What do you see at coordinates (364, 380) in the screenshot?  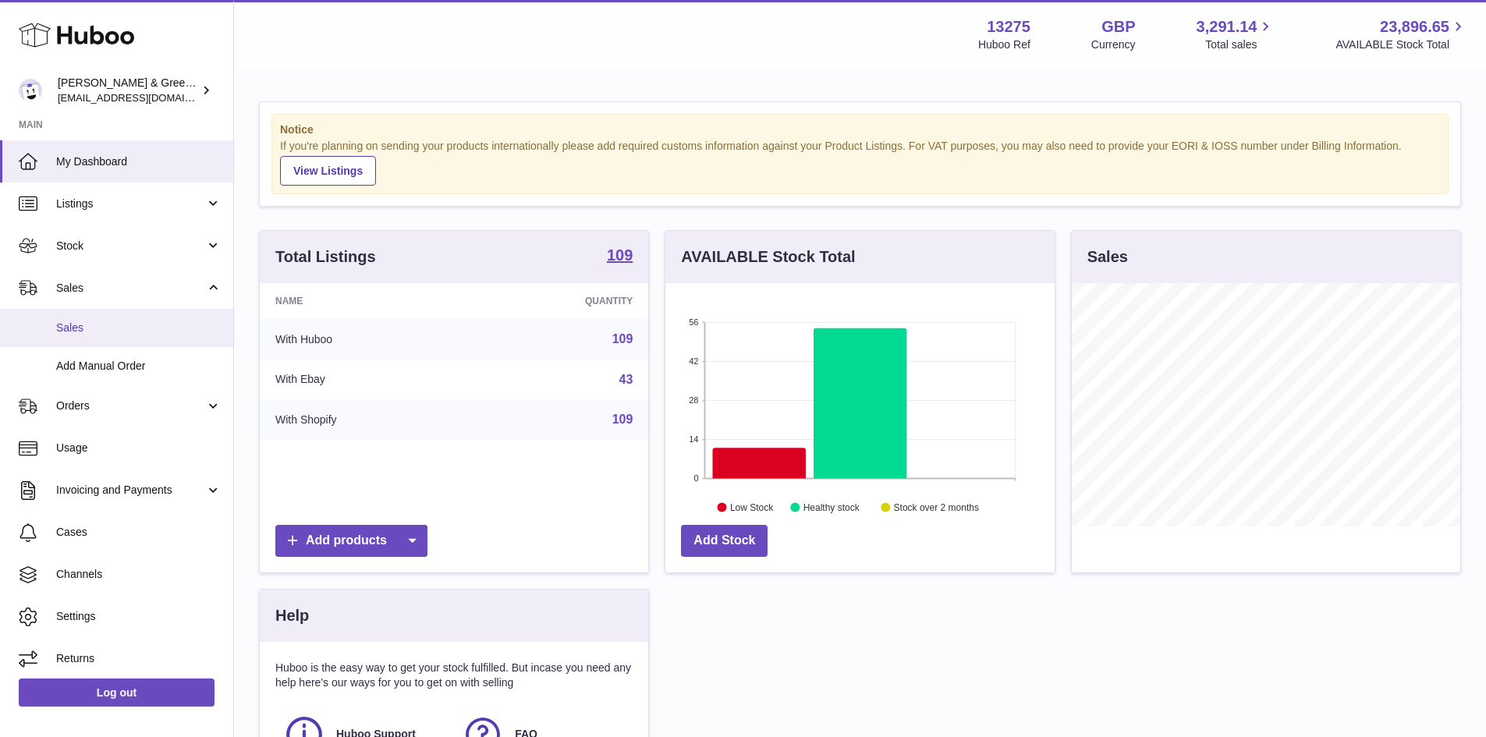 I see `td: With Ebay` at bounding box center [364, 380].